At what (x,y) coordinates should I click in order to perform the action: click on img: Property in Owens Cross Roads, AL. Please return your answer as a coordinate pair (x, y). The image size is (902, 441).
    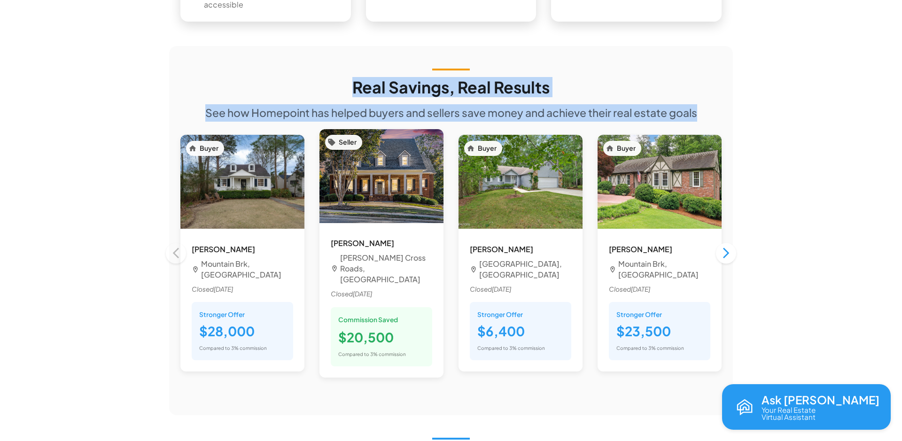
    Looking at the image, I should click on (381, 176).